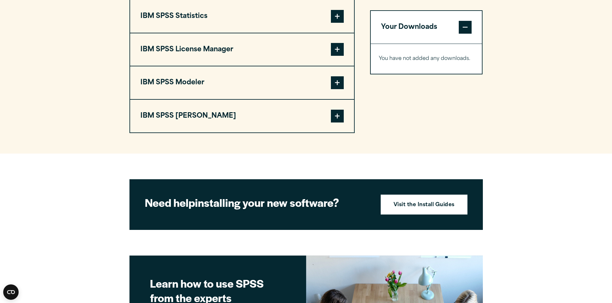 This screenshot has width=612, height=303. What do you see at coordinates (257, 203) in the screenshot?
I see `h2: installing your new software?` at bounding box center [257, 203].